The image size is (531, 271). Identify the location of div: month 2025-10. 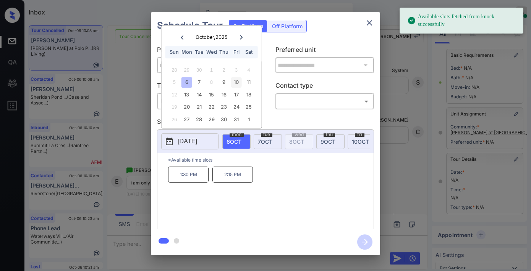
(211, 95).